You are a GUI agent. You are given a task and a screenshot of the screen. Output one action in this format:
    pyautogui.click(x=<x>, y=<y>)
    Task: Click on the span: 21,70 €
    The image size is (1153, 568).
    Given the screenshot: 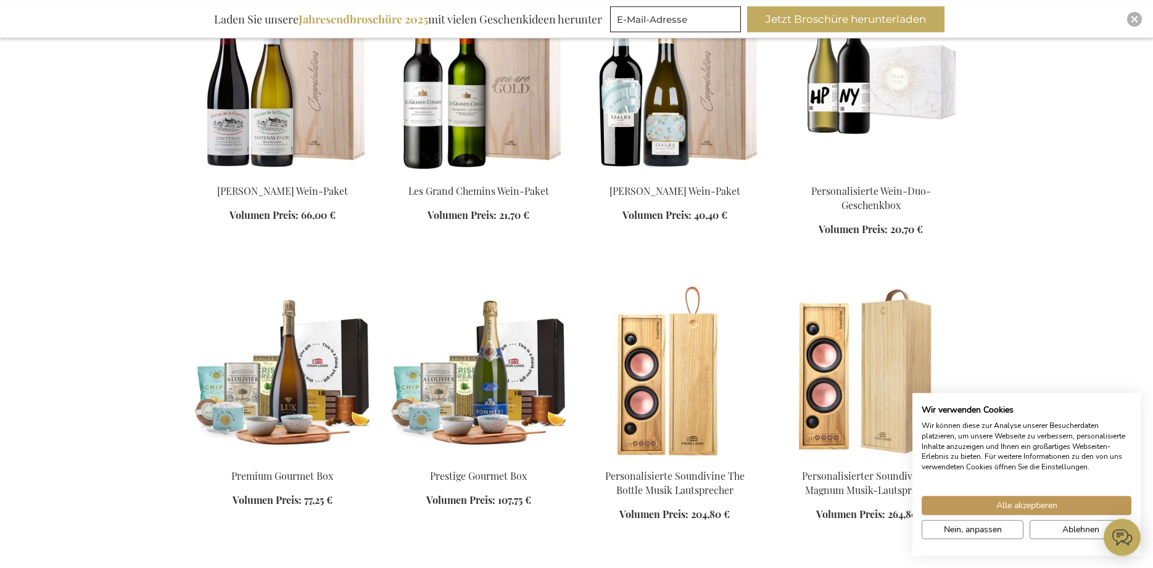 What is the action you would take?
    pyautogui.click(x=514, y=215)
    